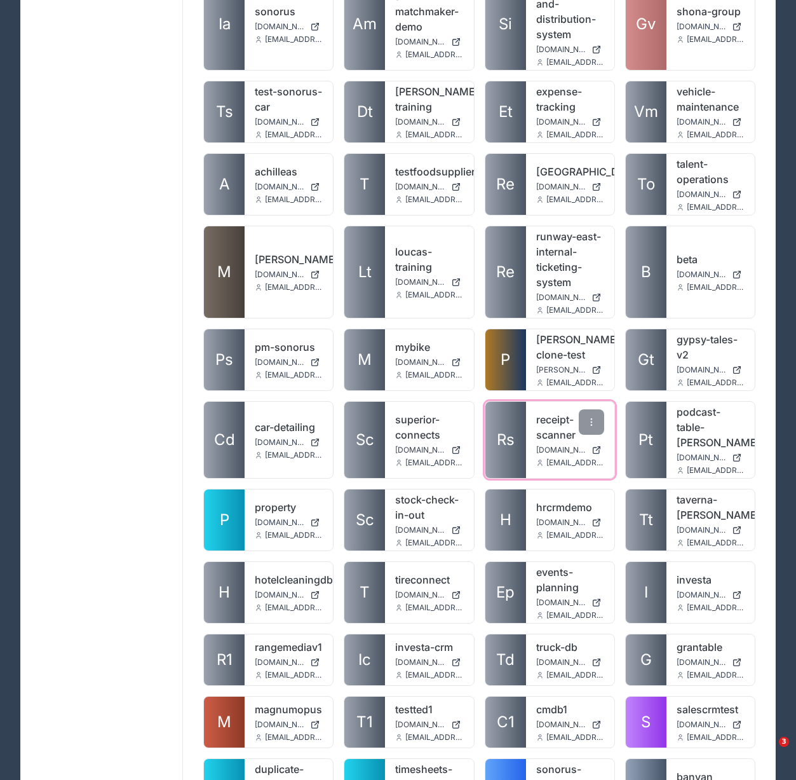 The height and width of the screenshot is (780, 796). What do you see at coordinates (365, 660) in the screenshot?
I see `a: Ic` at bounding box center [365, 660].